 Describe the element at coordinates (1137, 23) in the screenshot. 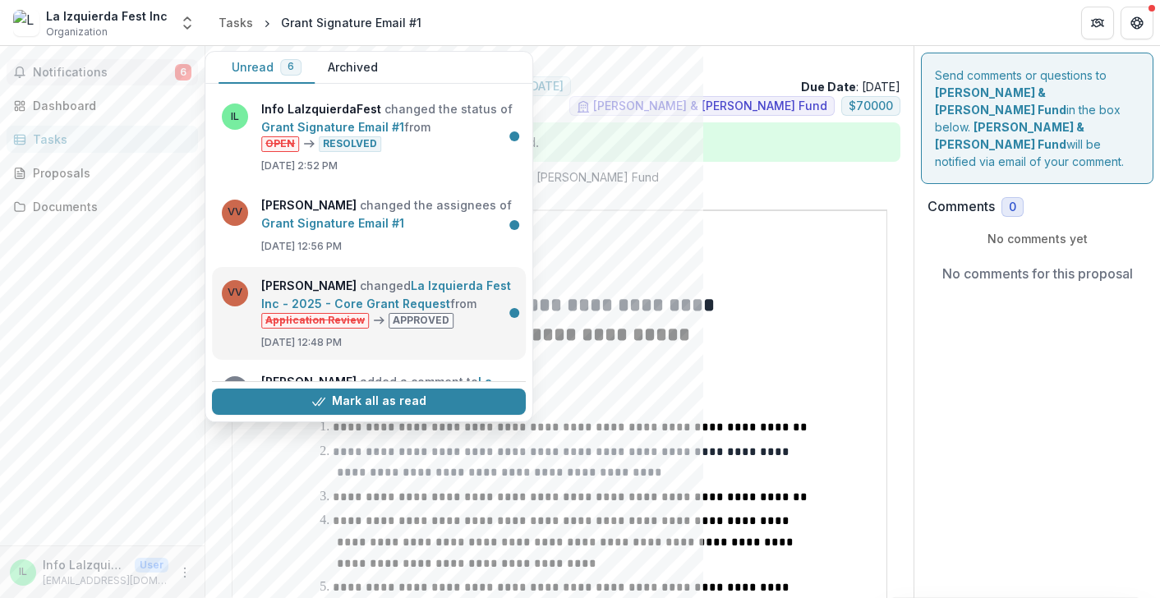

I see `button: Get Help` at that location.